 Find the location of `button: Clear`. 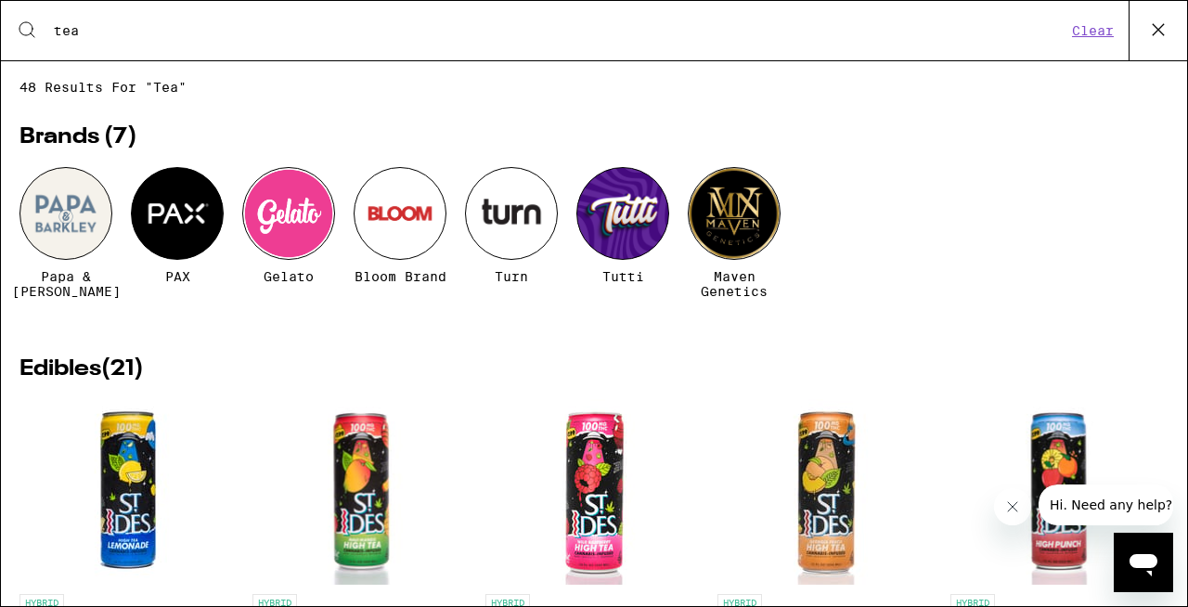

button: Clear is located at coordinates (1092, 31).